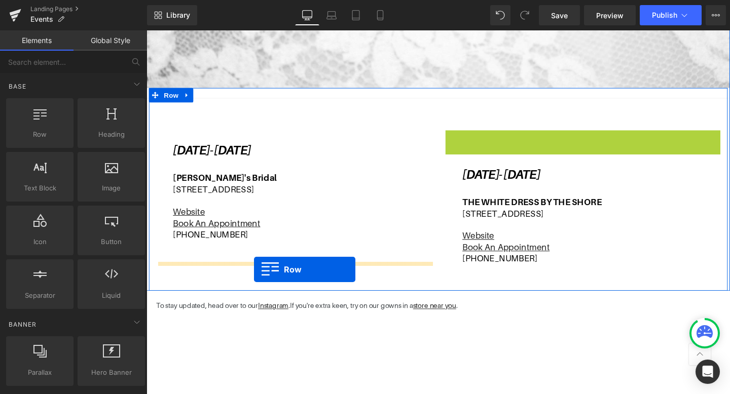  What do you see at coordinates (380, 15) in the screenshot?
I see `a: Mobile` at bounding box center [380, 15].